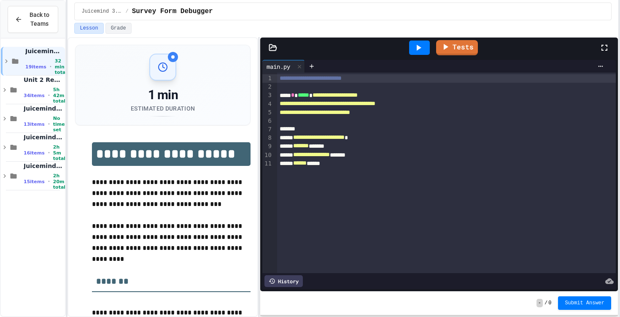 The image size is (620, 317). I want to click on span: No time set, so click(59, 124).